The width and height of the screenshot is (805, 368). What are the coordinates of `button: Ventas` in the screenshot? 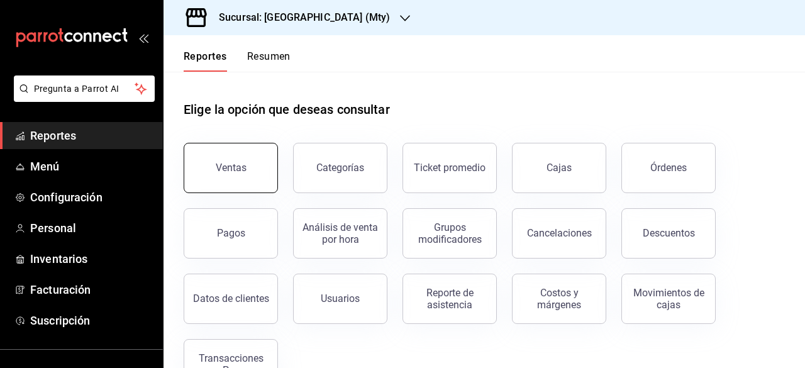 It's located at (231, 168).